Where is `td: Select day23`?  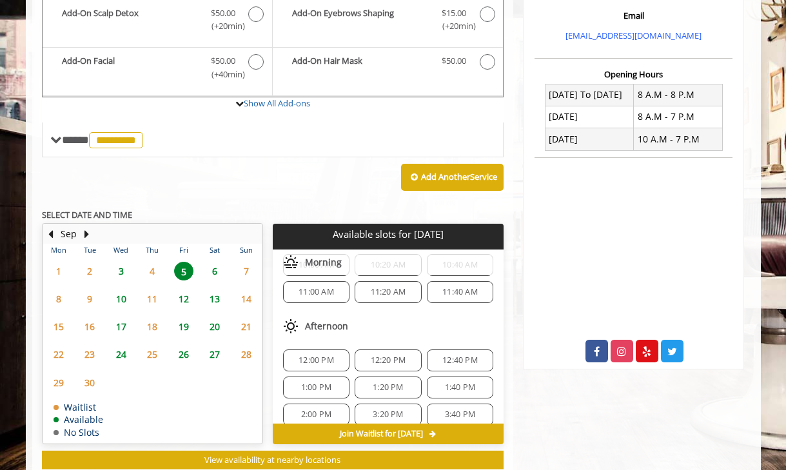 td: Select day23 is located at coordinates (90, 354).